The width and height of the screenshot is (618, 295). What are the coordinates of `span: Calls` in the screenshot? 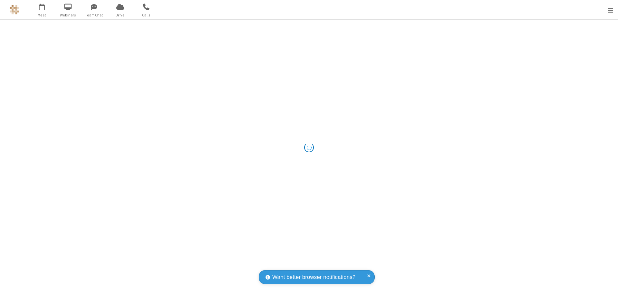 It's located at (146, 15).